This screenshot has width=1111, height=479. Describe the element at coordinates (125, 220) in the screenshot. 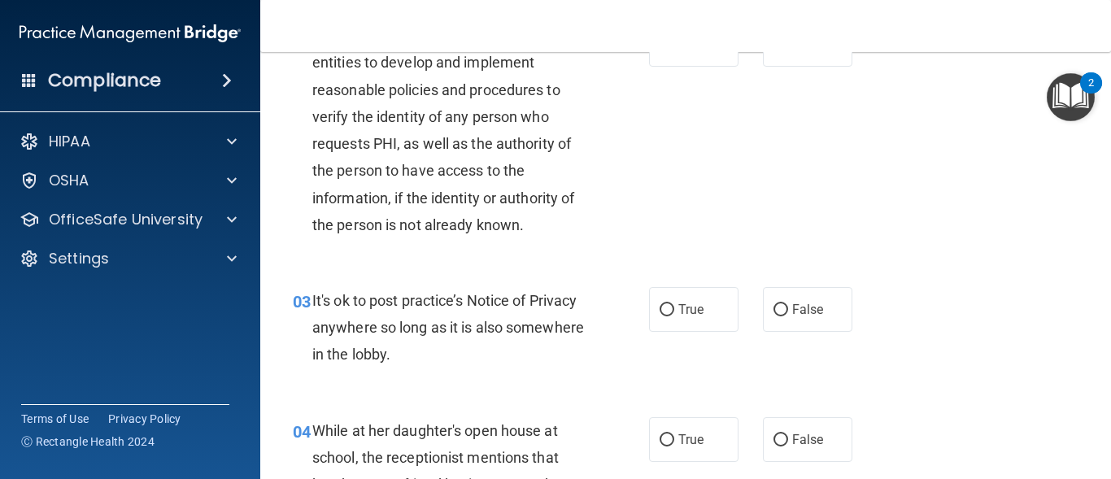

I see `p: OfficeSafe University` at that location.